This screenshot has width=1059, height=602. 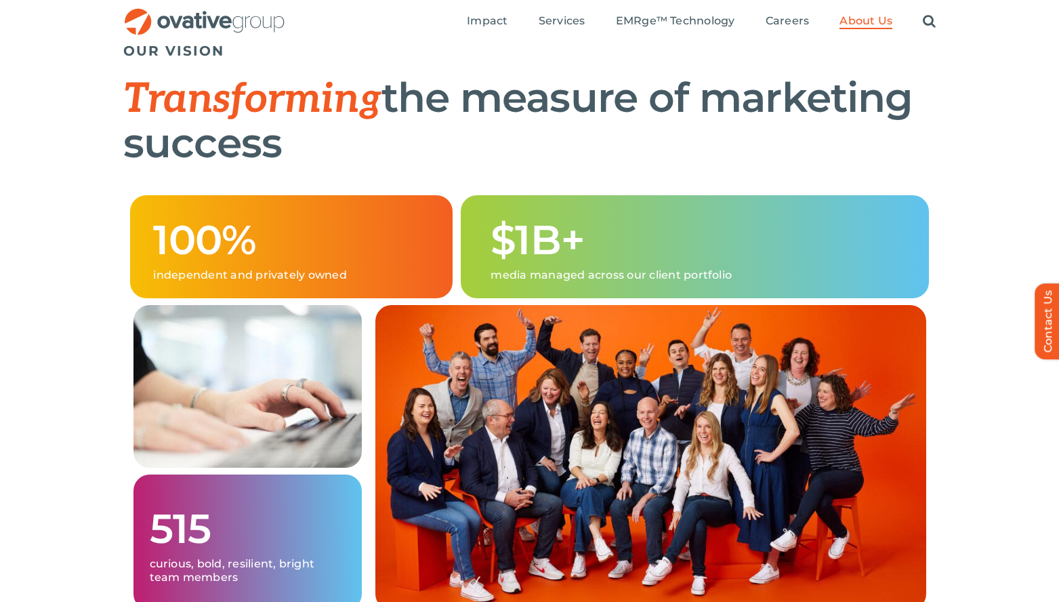 I want to click on span: EMRge™ Technology, so click(x=676, y=21).